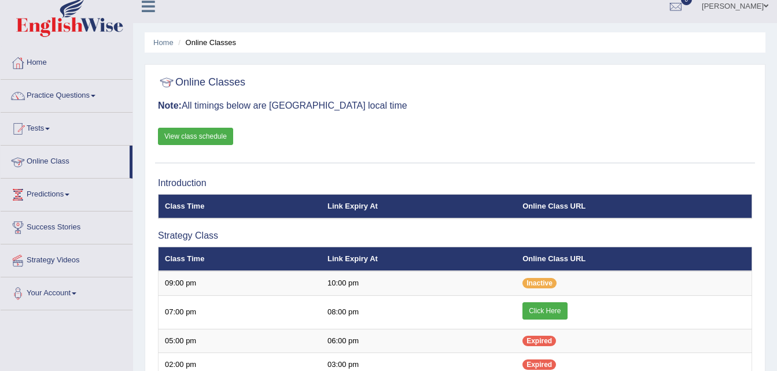  Describe the element at coordinates (239, 283) in the screenshot. I see `td: 09:00 pm` at that location.